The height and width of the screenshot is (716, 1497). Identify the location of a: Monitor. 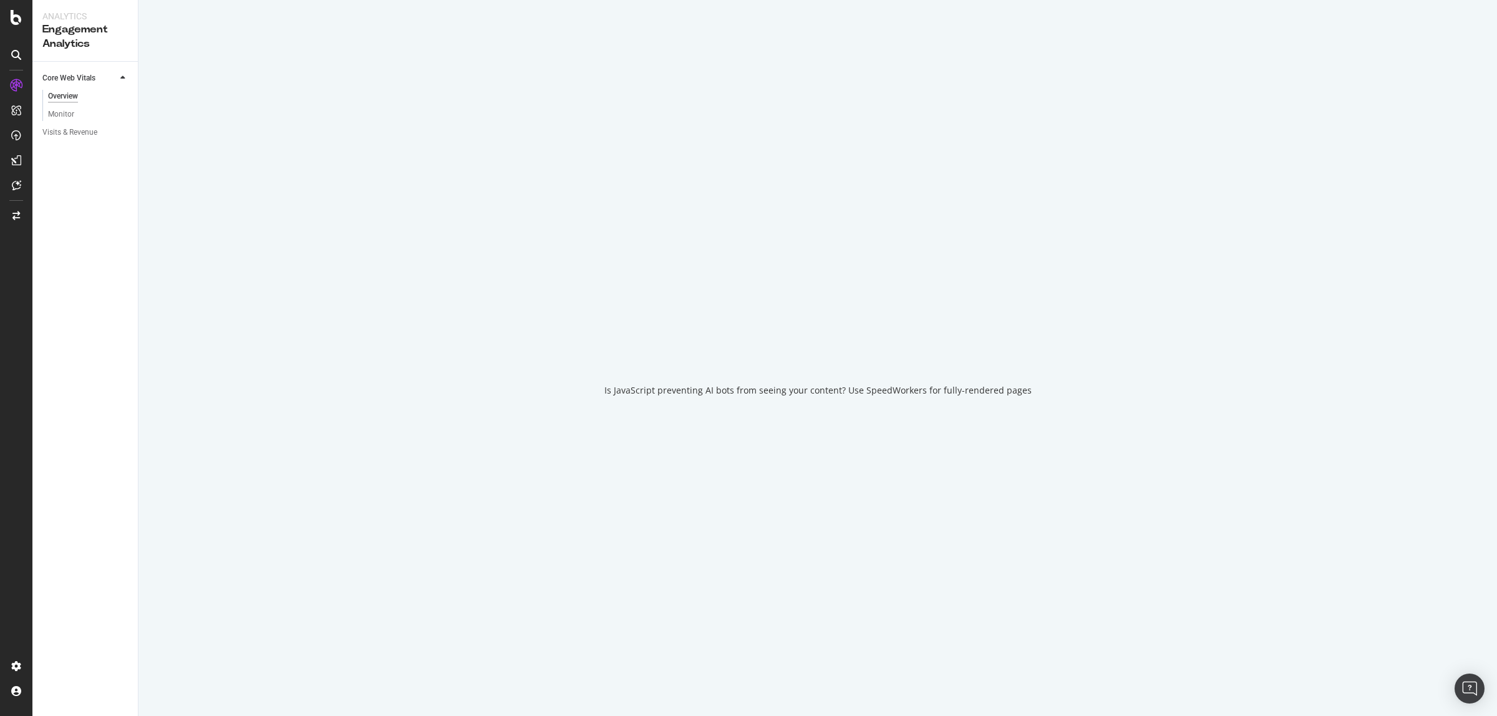
(89, 114).